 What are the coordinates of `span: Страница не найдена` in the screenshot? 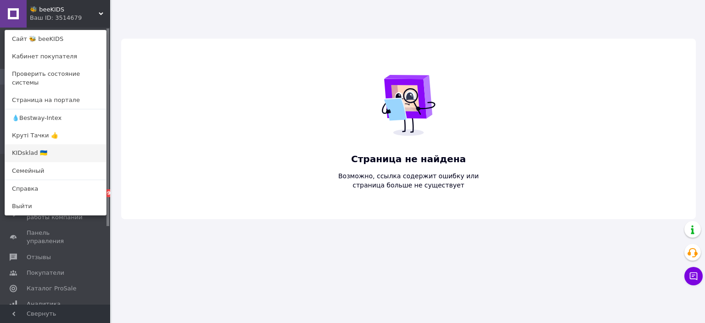 It's located at (408, 159).